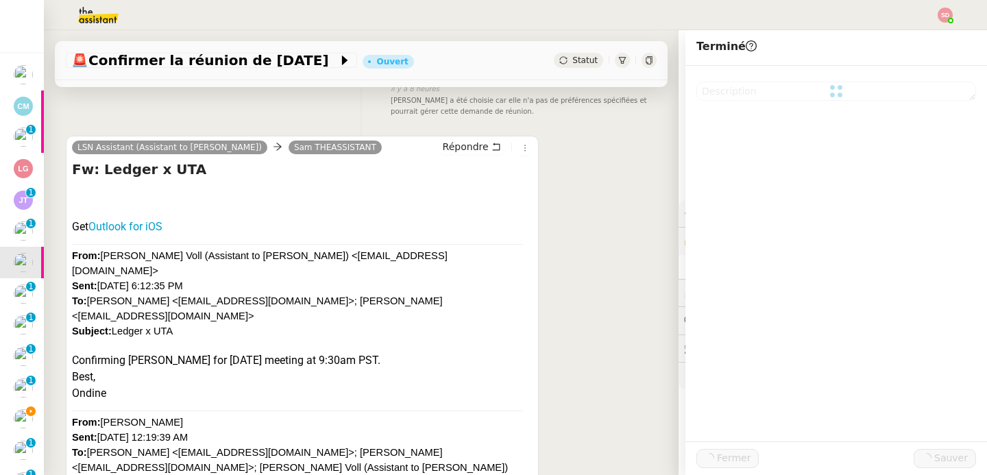 Image resolution: width=987 pixels, height=475 pixels. What do you see at coordinates (832, 240) in the screenshot?
I see `div: 🔐Données client` at bounding box center [832, 240].